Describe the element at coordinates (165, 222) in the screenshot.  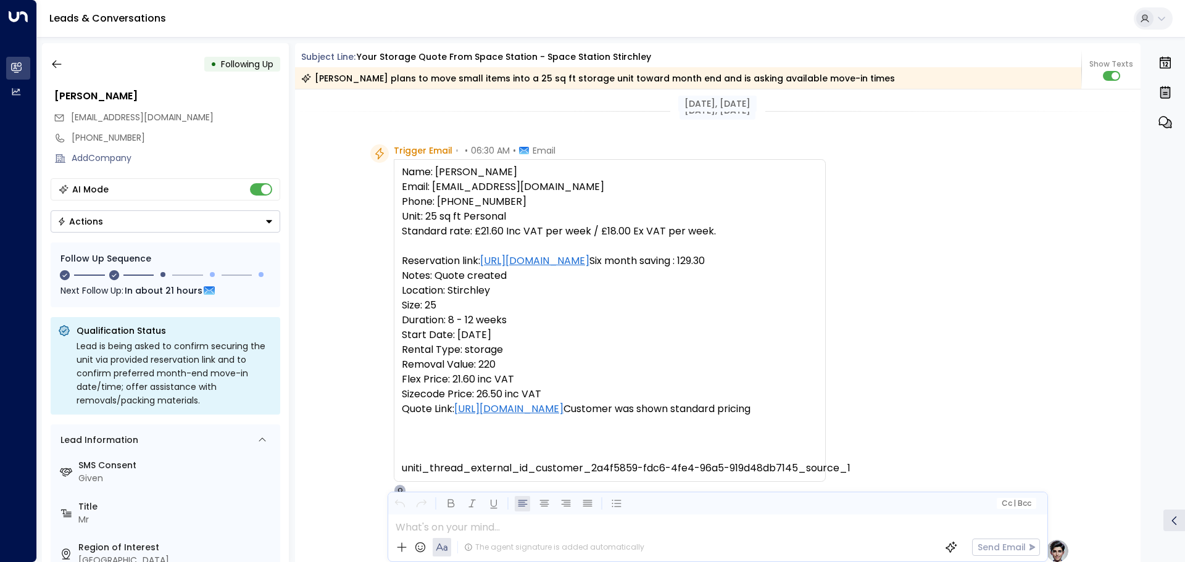
I see `button: Actions` at that location.